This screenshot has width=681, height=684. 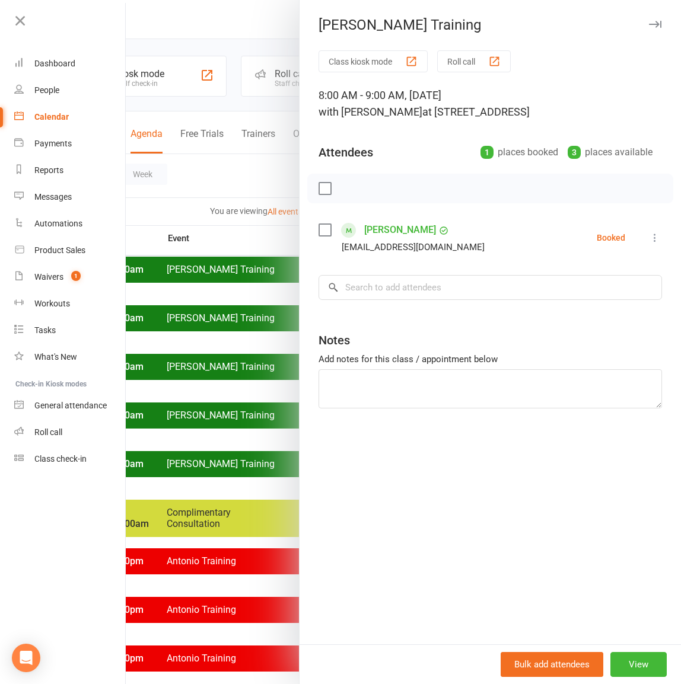 I want to click on div: 1, so click(x=487, y=152).